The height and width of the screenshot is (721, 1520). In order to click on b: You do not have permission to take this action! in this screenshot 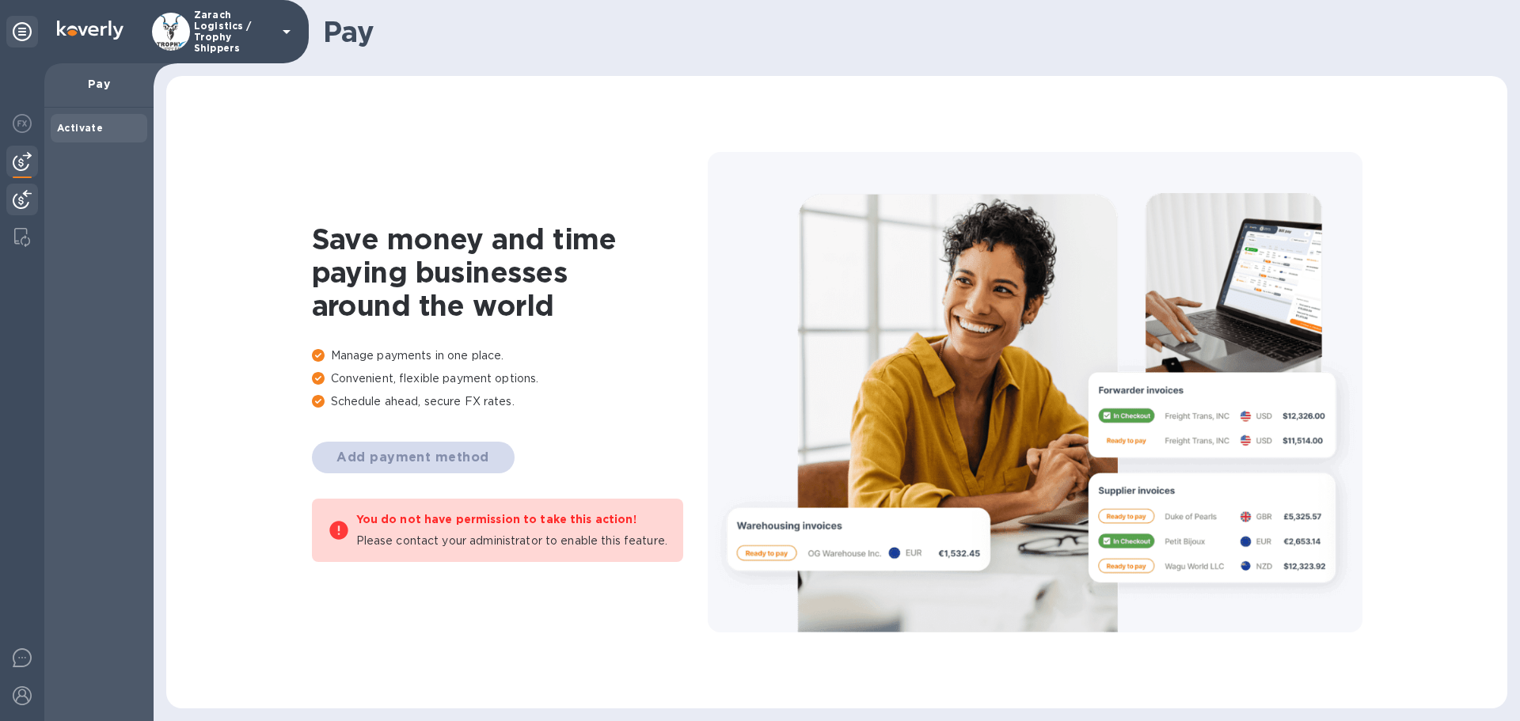, I will do `click(496, 519)`.